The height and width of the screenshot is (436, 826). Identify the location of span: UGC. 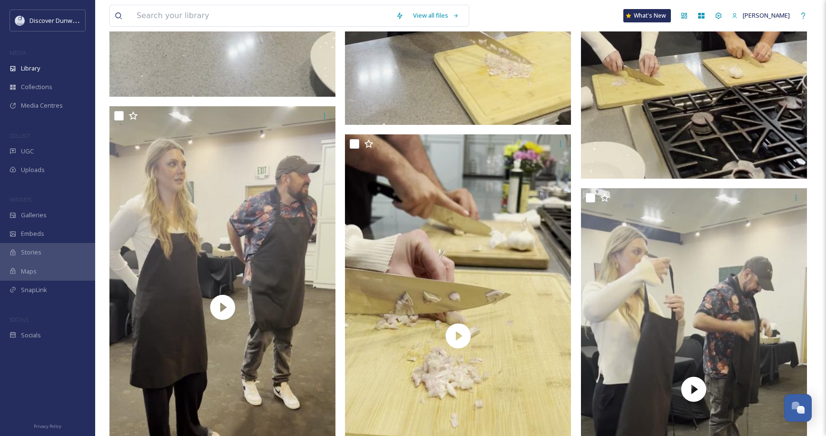
(27, 151).